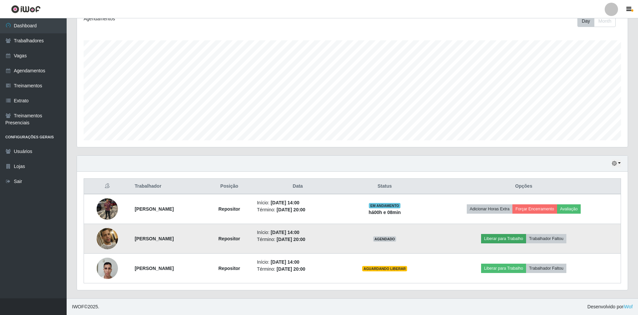  I want to click on button: Forçar Encerramento, so click(535, 209).